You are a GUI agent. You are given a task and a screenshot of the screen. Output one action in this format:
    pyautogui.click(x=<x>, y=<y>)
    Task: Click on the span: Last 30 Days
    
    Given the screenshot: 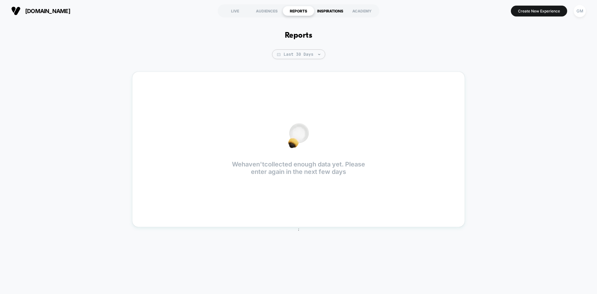 What is the action you would take?
    pyautogui.click(x=298, y=54)
    